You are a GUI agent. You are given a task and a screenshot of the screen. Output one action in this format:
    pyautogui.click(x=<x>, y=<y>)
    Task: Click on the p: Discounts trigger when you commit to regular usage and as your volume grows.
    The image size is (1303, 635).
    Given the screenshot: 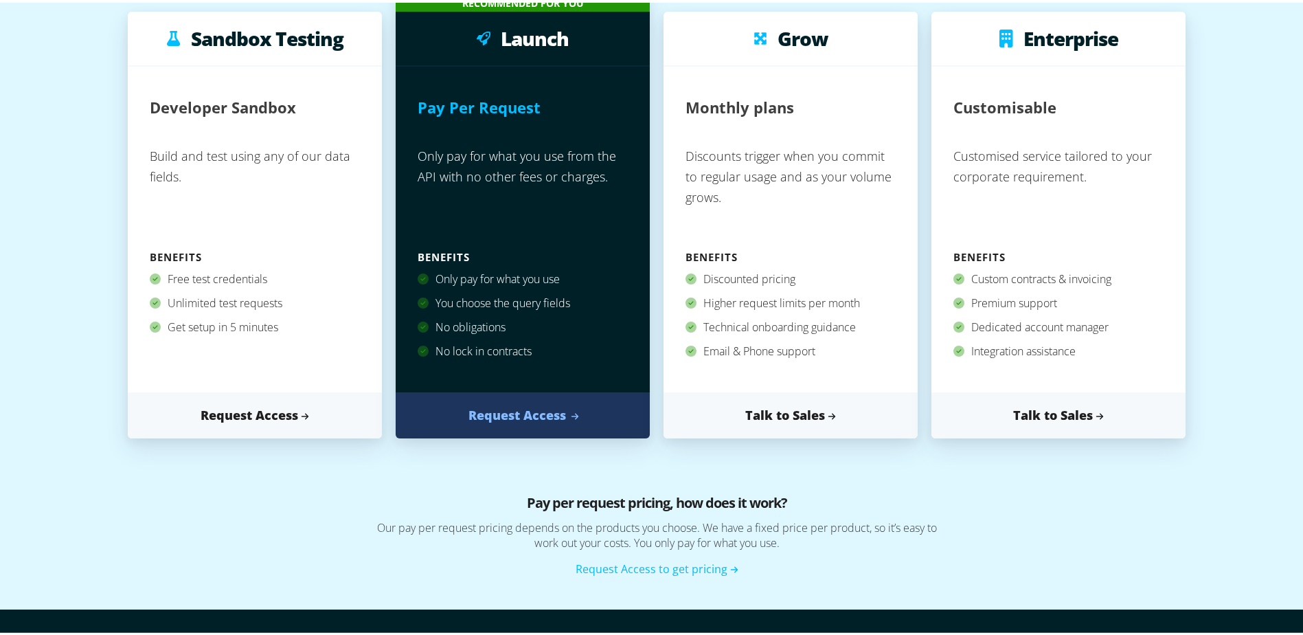 What is the action you would take?
    pyautogui.click(x=790, y=190)
    